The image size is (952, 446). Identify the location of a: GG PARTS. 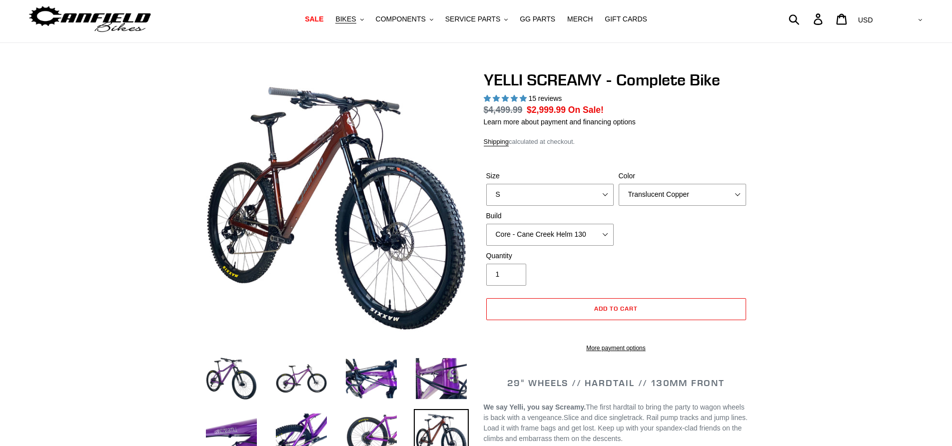
(537, 19).